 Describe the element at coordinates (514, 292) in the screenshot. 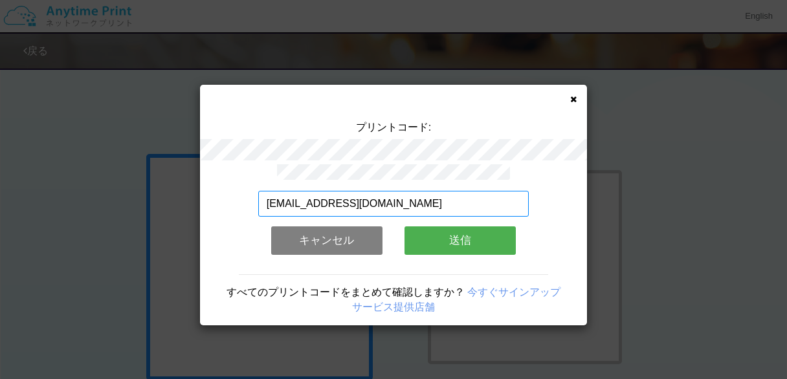

I see `a: 今すぐサインアップ` at that location.